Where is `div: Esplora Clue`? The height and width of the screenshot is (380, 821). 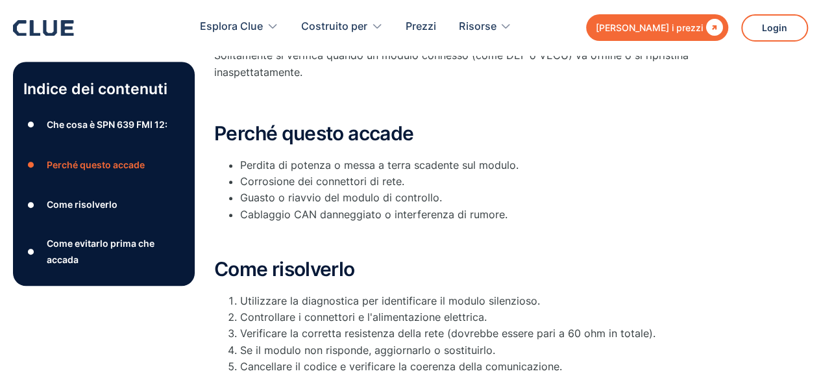
div: Esplora Clue is located at coordinates (239, 27).